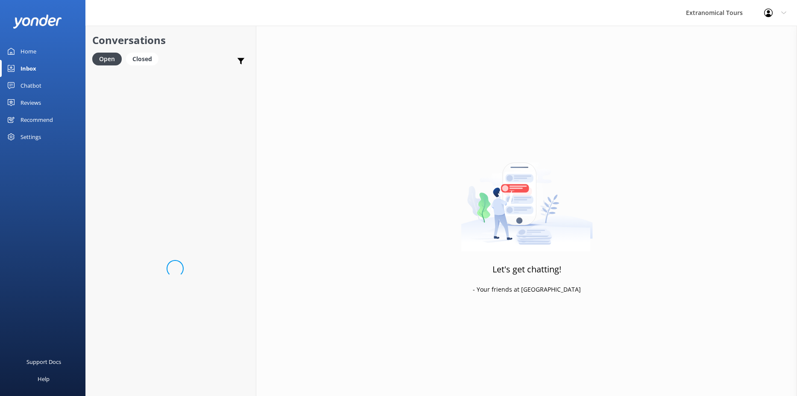  What do you see at coordinates (37, 21) in the screenshot?
I see `img: yonder-white-logo.png` at bounding box center [37, 21].